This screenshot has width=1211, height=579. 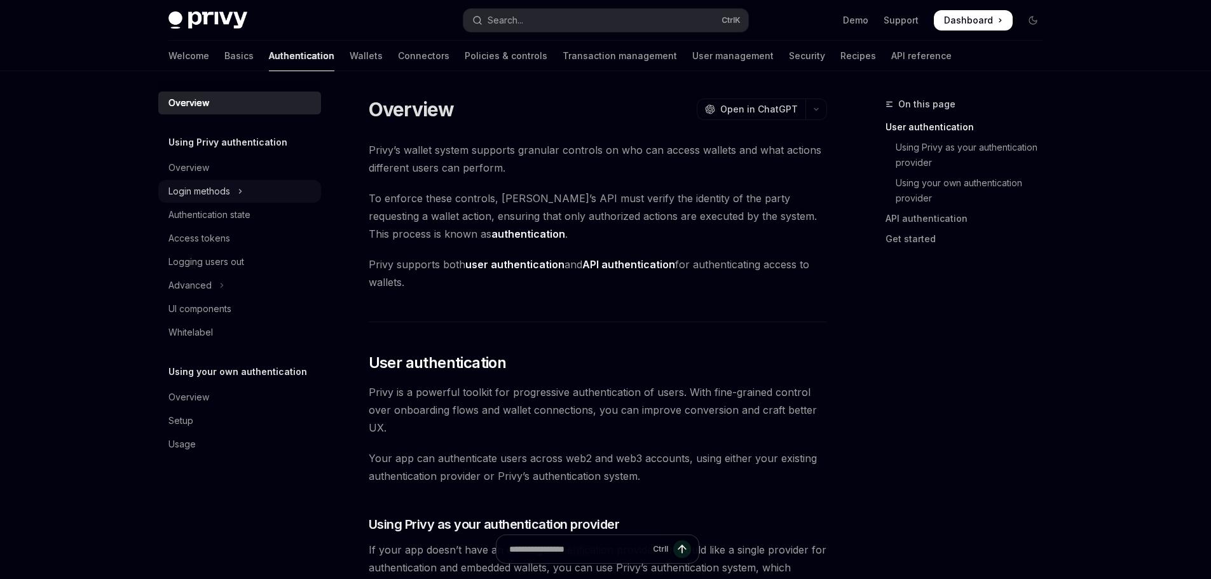 I want to click on button: Open in ChatGPT, so click(x=751, y=109).